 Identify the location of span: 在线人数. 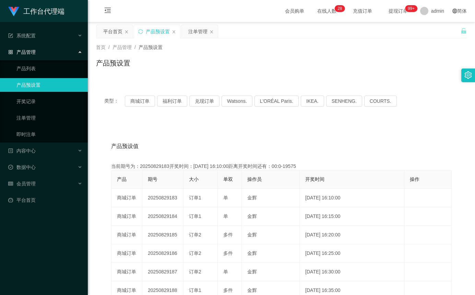
(327, 11).